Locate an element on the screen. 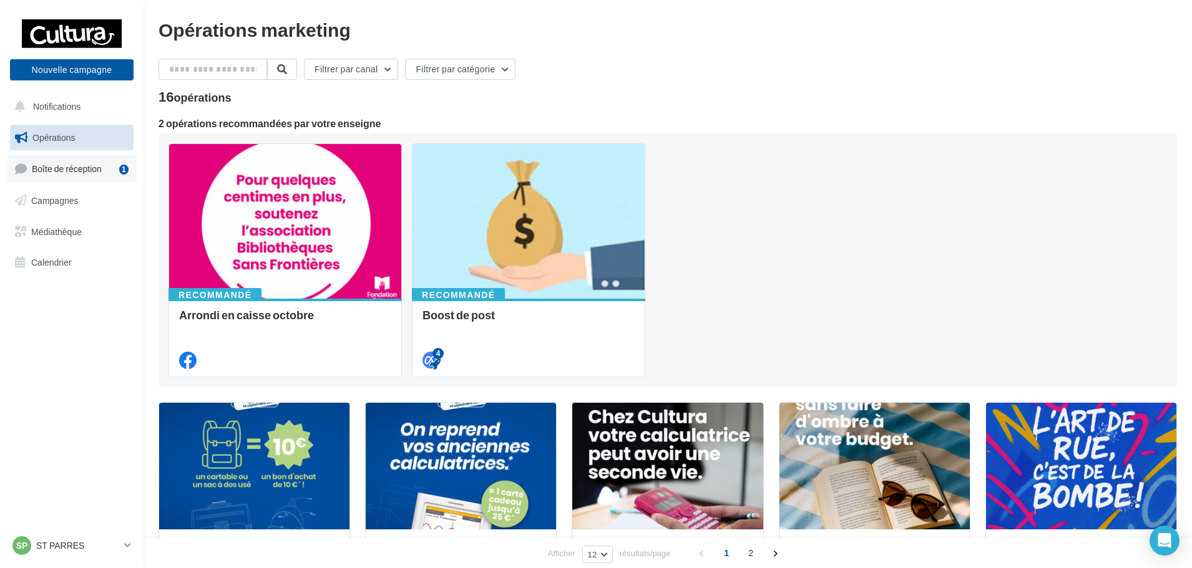 This screenshot has height=568, width=1192. div: Boost de post is located at coordinates (528, 321).